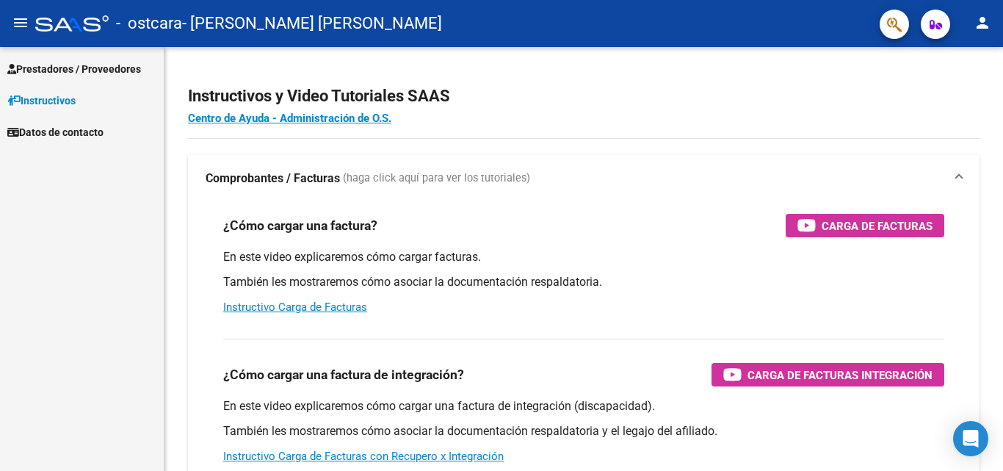  Describe the element at coordinates (828, 375) in the screenshot. I see `button: Carga de Facturas Integración` at that location.